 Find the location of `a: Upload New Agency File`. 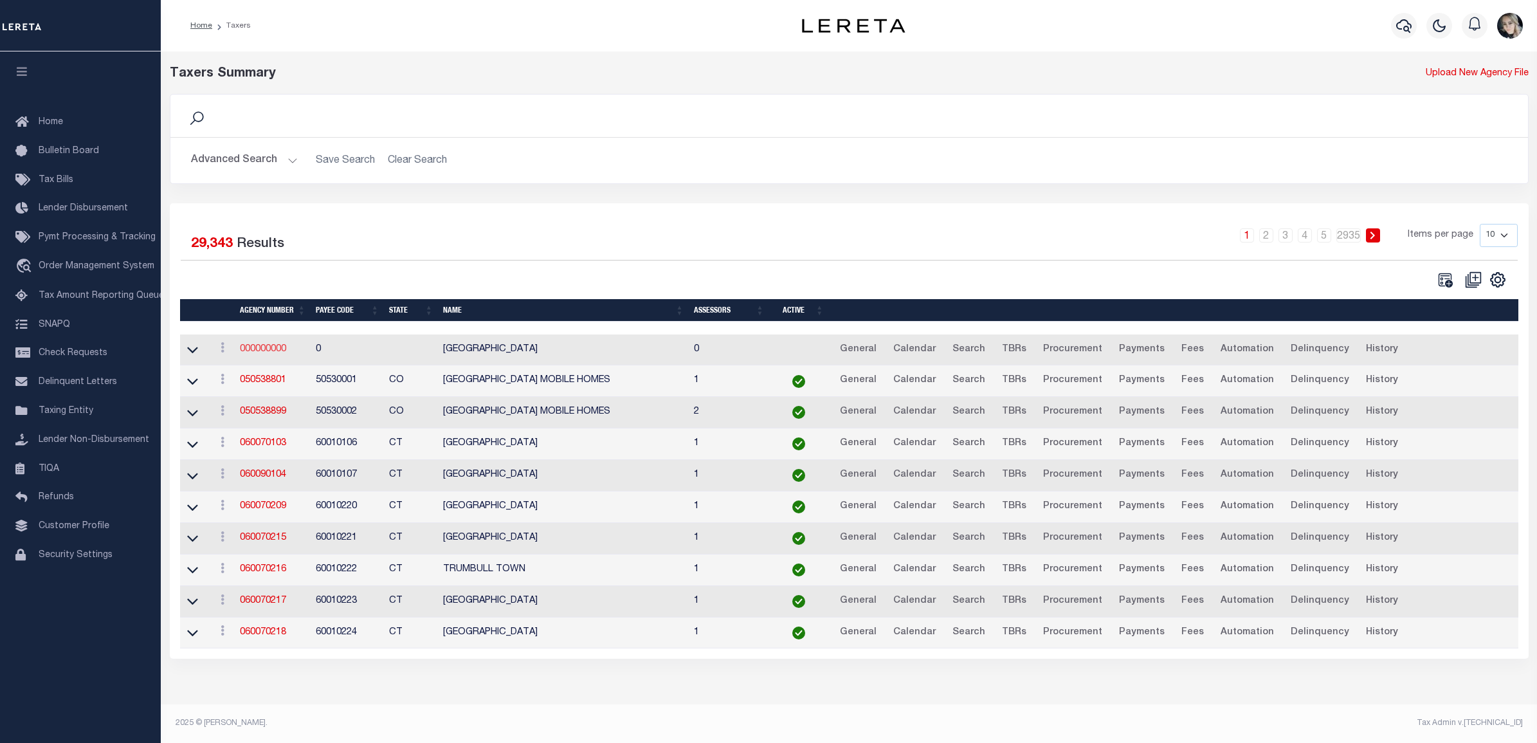

a: Upload New Agency File is located at coordinates (1478, 74).